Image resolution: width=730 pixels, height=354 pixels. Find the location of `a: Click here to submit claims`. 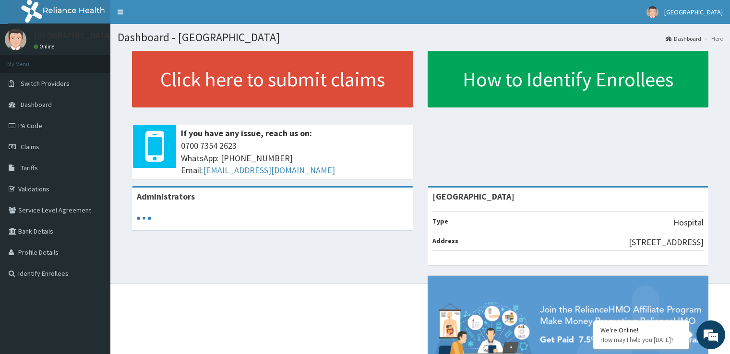

a: Click here to submit claims is located at coordinates (273, 79).